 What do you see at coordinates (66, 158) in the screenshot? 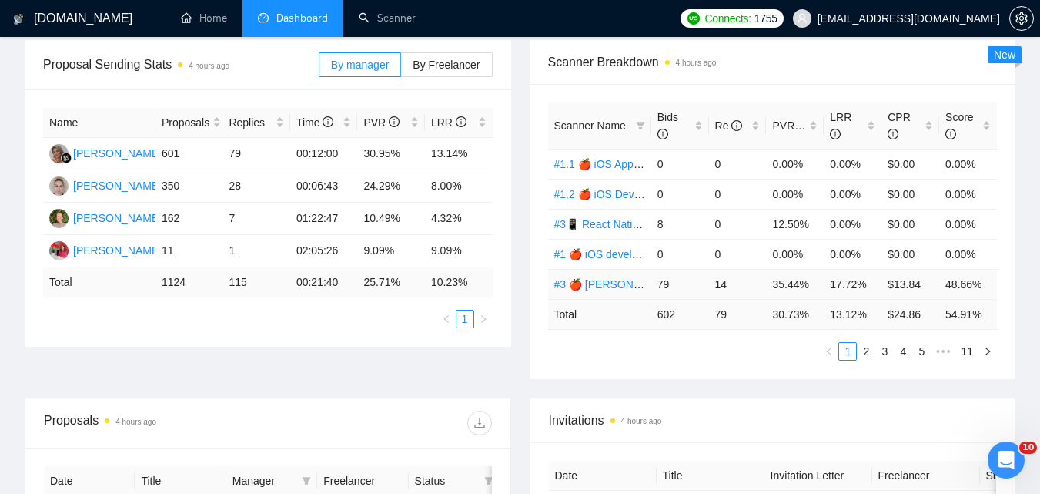
I see `img: gigradar-bm.png` at bounding box center [66, 158].